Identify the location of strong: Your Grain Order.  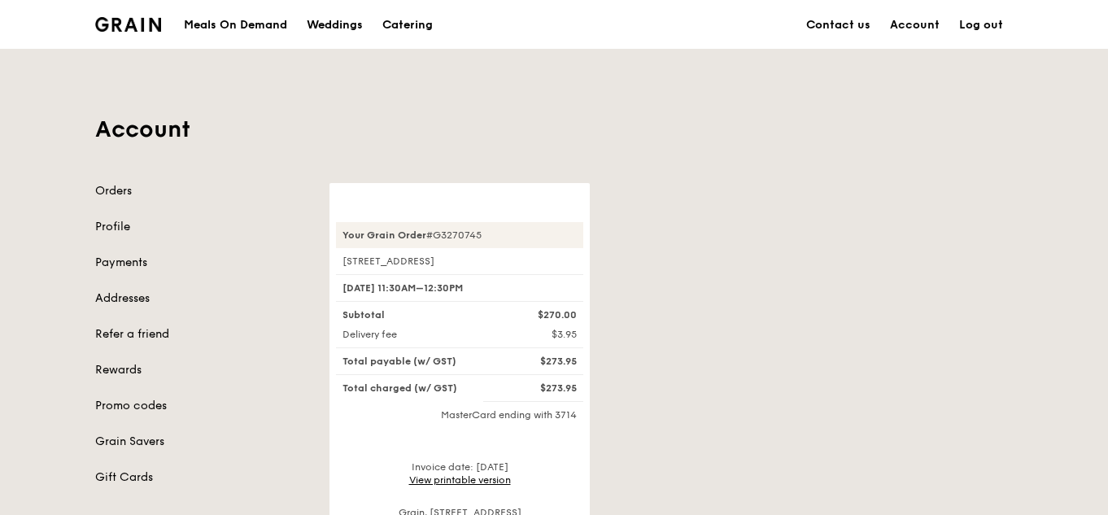
(384, 235).